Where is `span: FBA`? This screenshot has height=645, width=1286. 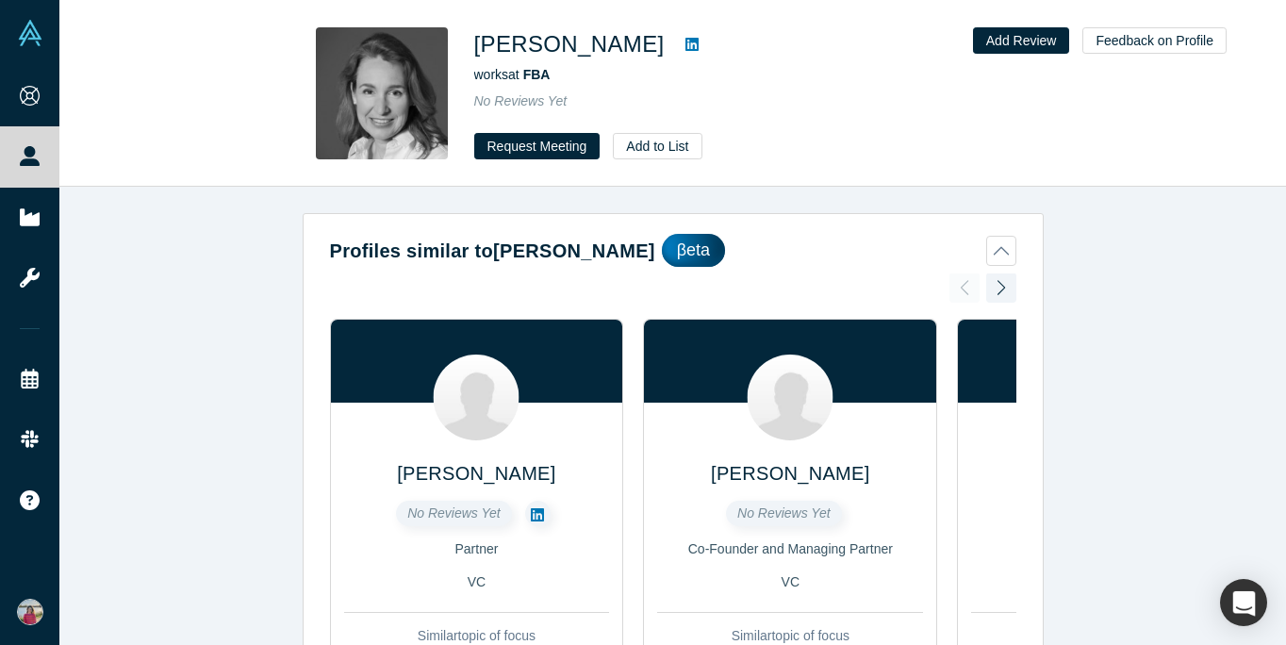 span: FBA is located at coordinates (537, 75).